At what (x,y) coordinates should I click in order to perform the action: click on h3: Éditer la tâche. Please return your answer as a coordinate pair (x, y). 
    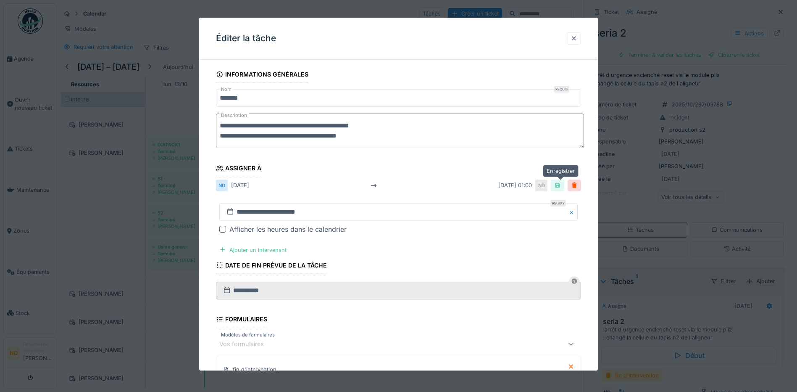
    Looking at the image, I should click on (246, 38).